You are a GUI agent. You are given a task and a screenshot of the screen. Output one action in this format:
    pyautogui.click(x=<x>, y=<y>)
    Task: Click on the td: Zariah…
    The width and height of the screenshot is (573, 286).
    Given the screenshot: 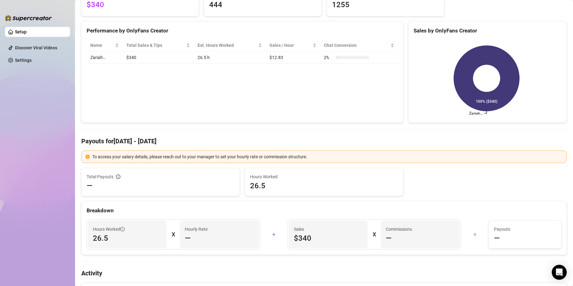 What is the action you would take?
    pyautogui.click(x=104, y=58)
    